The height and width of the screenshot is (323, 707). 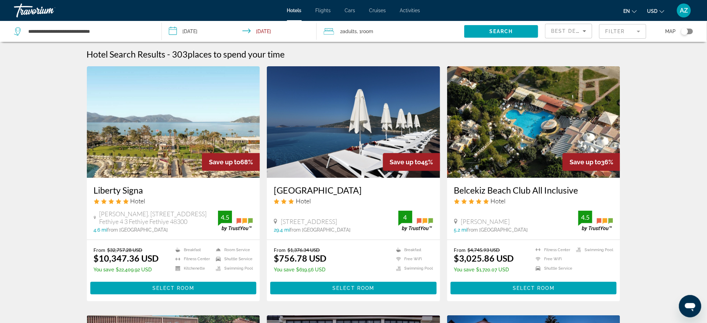 I want to click on span: Flights, so click(x=323, y=10).